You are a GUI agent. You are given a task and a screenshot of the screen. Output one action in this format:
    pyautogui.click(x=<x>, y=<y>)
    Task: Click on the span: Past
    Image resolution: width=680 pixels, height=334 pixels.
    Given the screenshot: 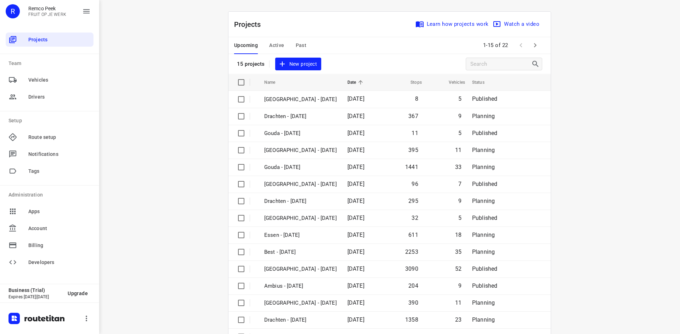 What is the action you would take?
    pyautogui.click(x=301, y=45)
    